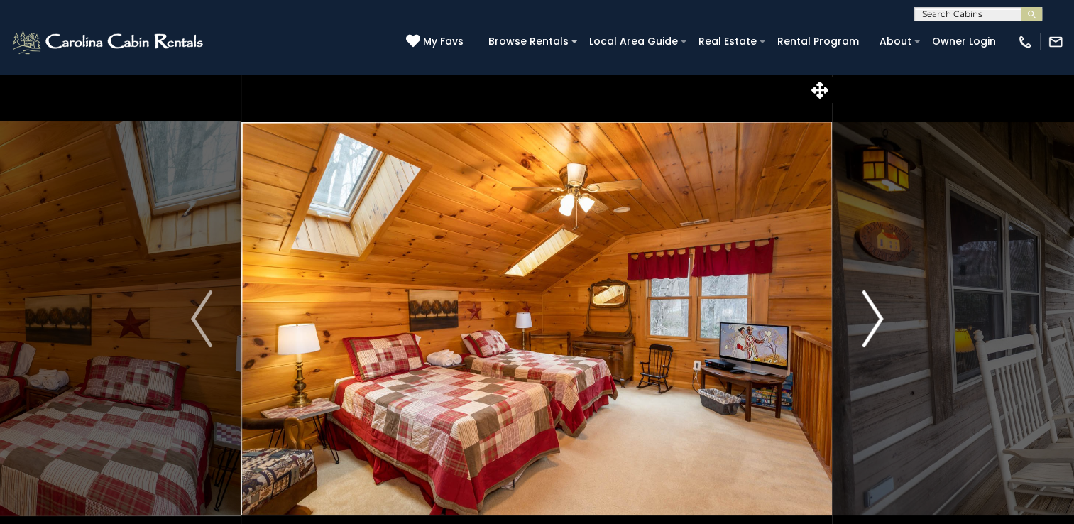 The width and height of the screenshot is (1074, 524). What do you see at coordinates (1056, 42) in the screenshot?
I see `img: mail-regular-white.png` at bounding box center [1056, 42].